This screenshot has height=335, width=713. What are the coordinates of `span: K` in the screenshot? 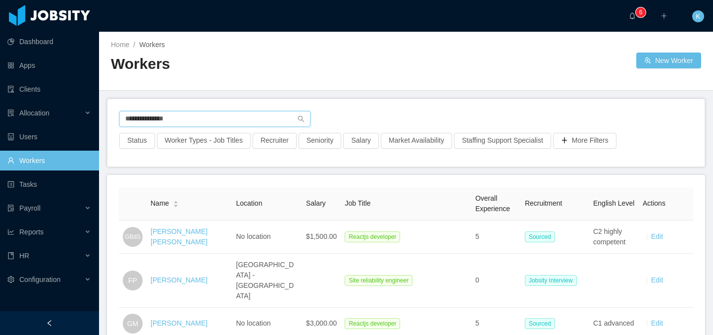 It's located at (697, 16).